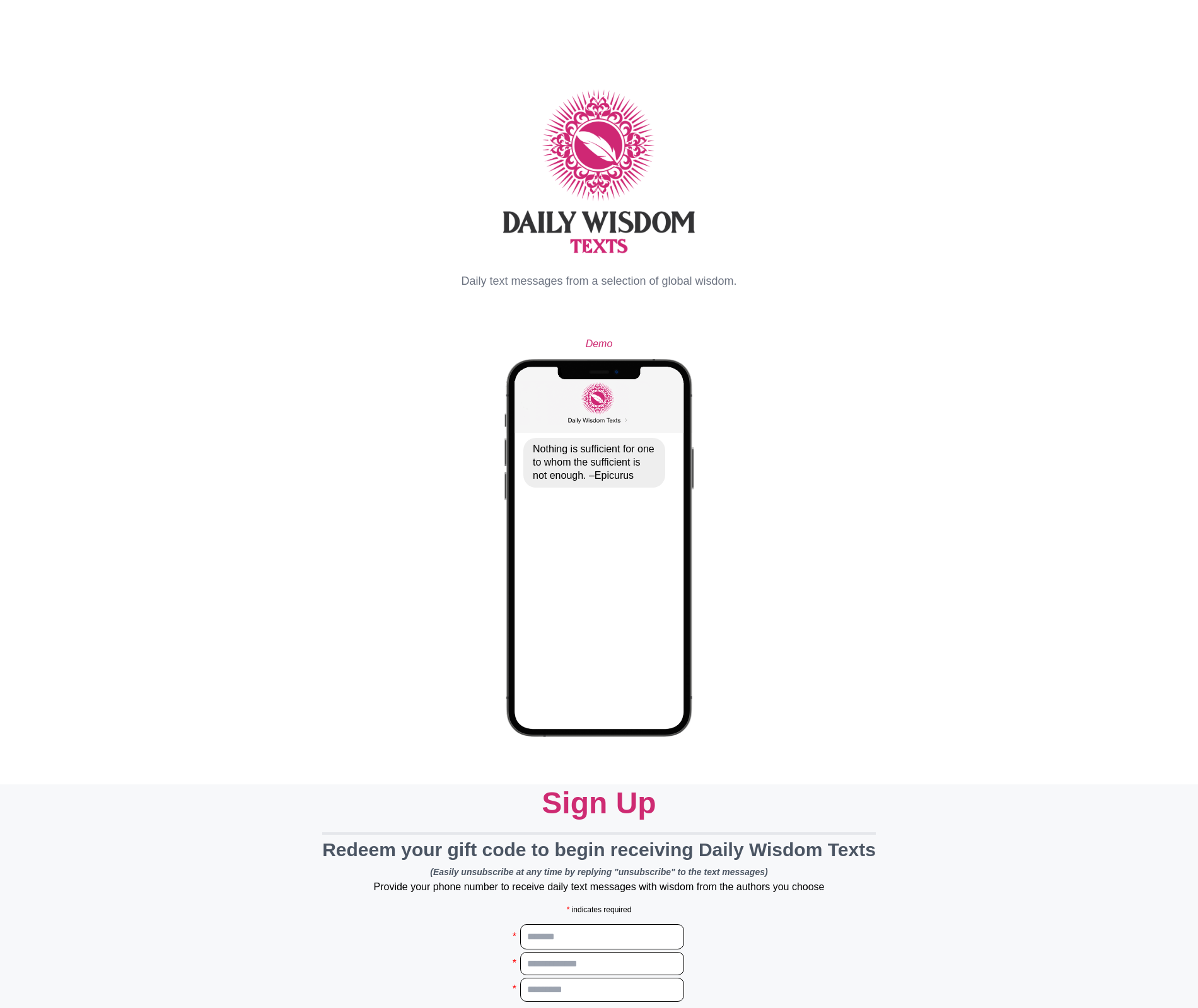 The image size is (1198, 1008). Describe the element at coordinates (599, 172) in the screenshot. I see `img: DAILY WISDOM TEXTS` at that location.